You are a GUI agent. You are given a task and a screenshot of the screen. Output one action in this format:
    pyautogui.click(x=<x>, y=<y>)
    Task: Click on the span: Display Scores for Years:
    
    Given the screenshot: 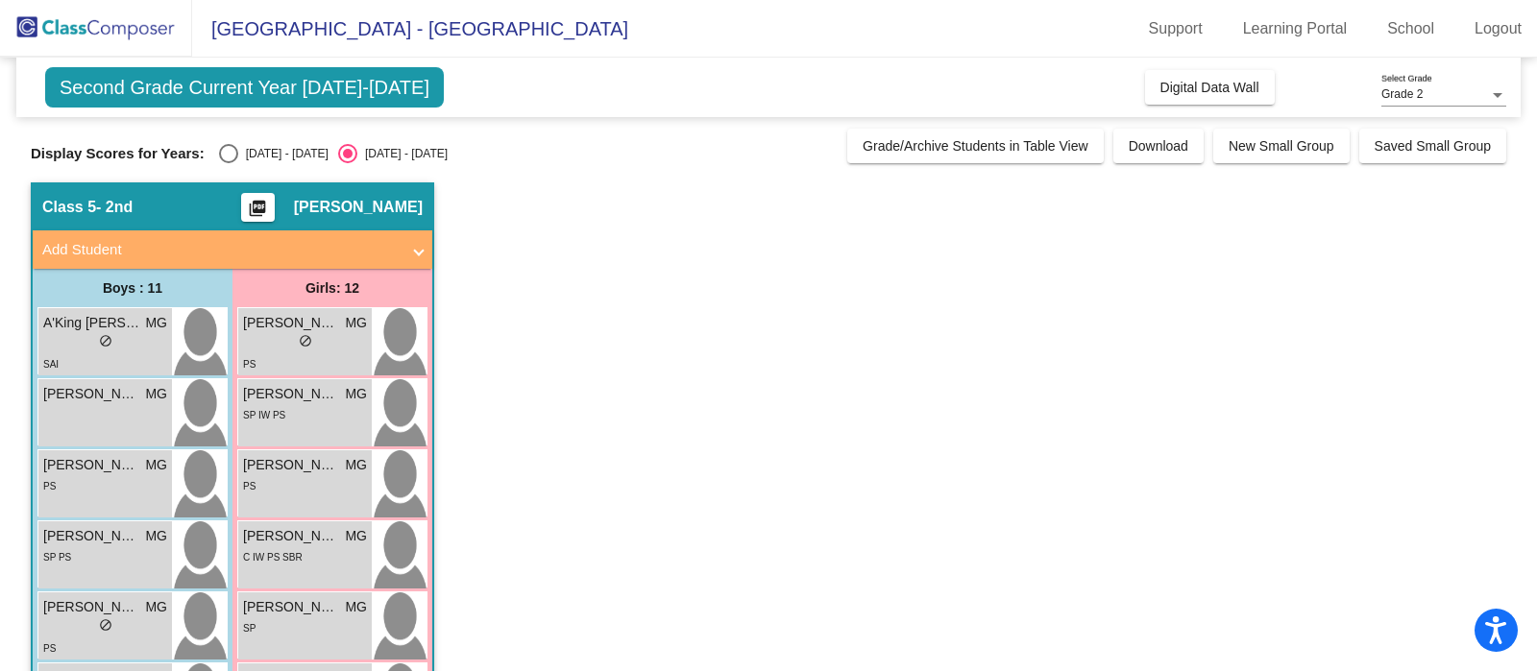 What is the action you would take?
    pyautogui.click(x=117, y=154)
    